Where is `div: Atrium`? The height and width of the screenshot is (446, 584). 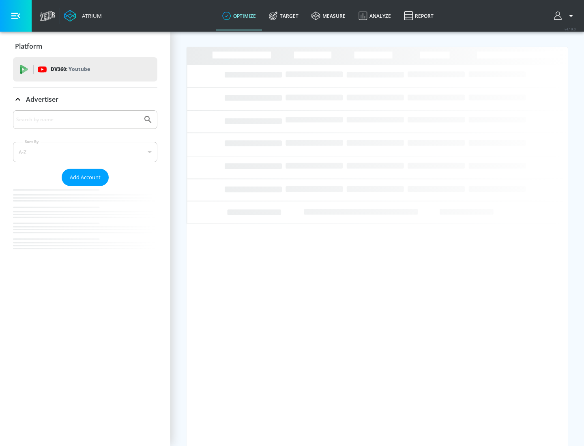
div: Atrium is located at coordinates (90, 16).